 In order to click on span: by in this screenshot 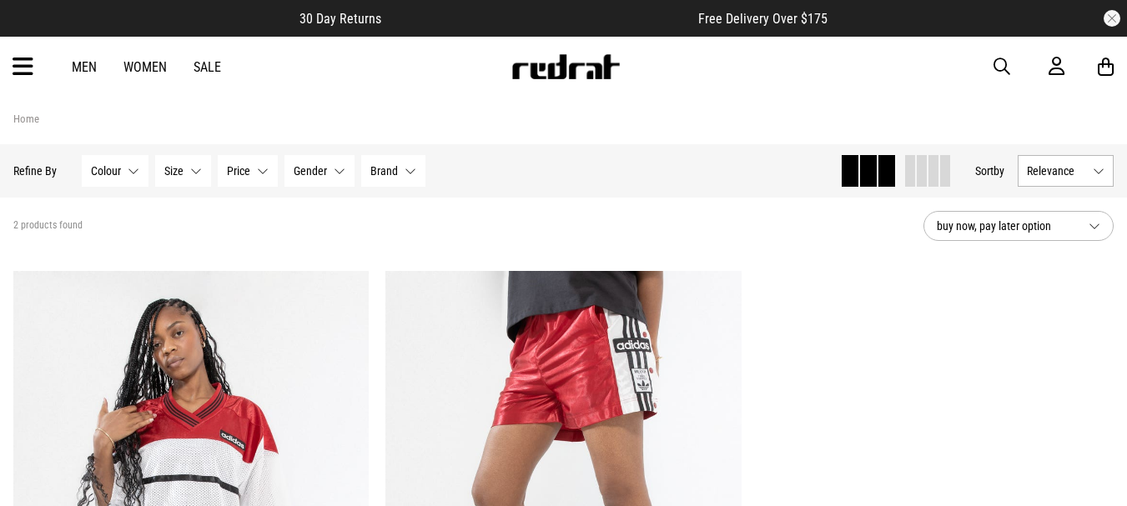, I will do `click(998, 171)`.